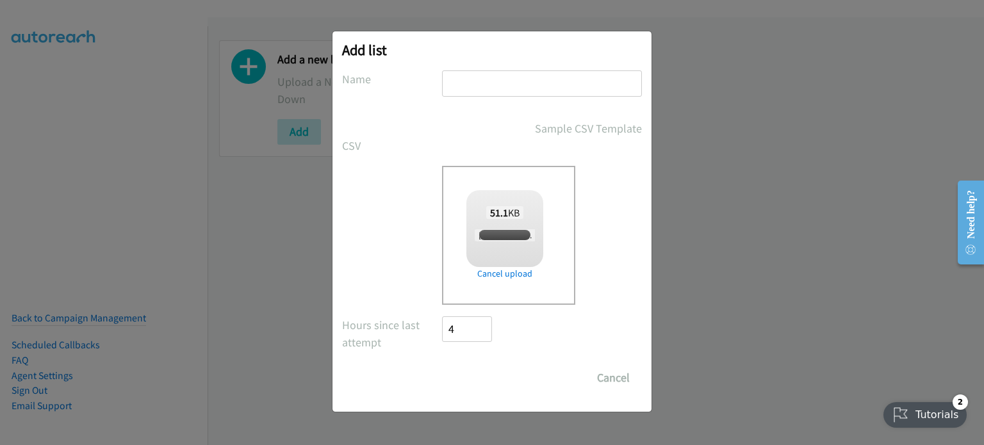 The height and width of the screenshot is (445, 984). What do you see at coordinates (49, 26) in the screenshot?
I see `button: Checklist, Tutorials, 2 incomplete tasks` at bounding box center [49, 26].